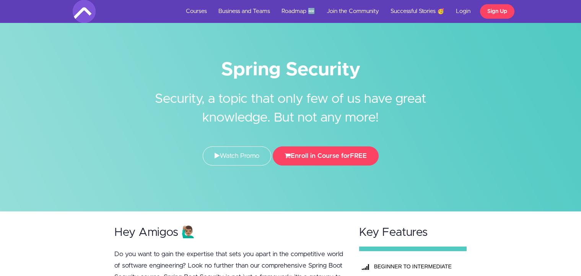  I want to click on button: Enroll in Course forFREE, so click(325, 156).